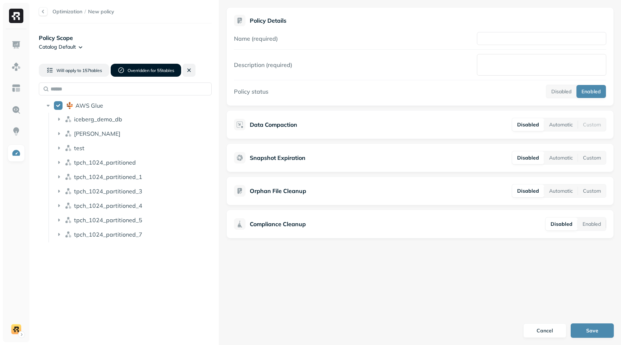 The height and width of the screenshot is (345, 621). What do you see at coordinates (58, 105) in the screenshot?
I see `button: AWS Glue` at bounding box center [58, 105].